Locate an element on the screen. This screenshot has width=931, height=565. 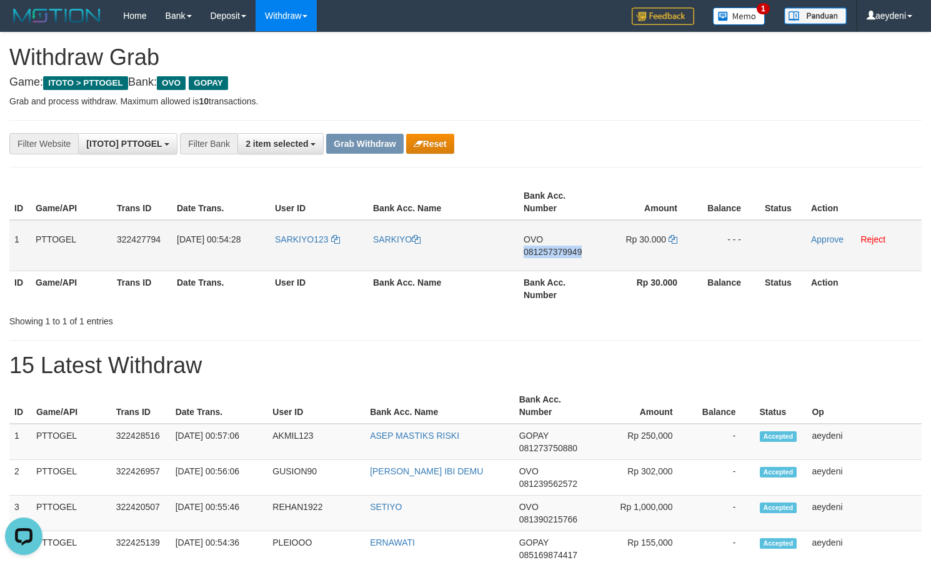
td: Rp 302,000 is located at coordinates (644, 478).